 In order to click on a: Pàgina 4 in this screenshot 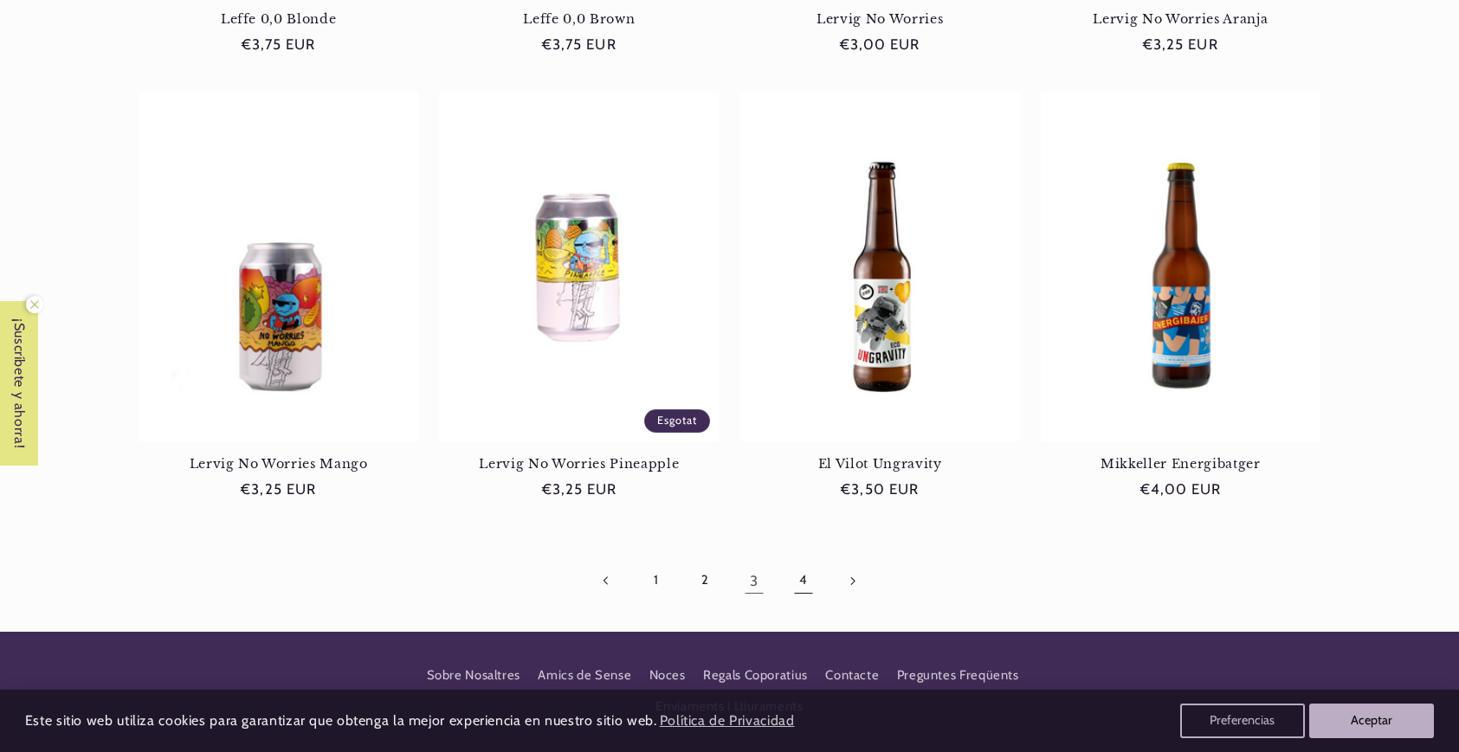, I will do `click(803, 581)`.